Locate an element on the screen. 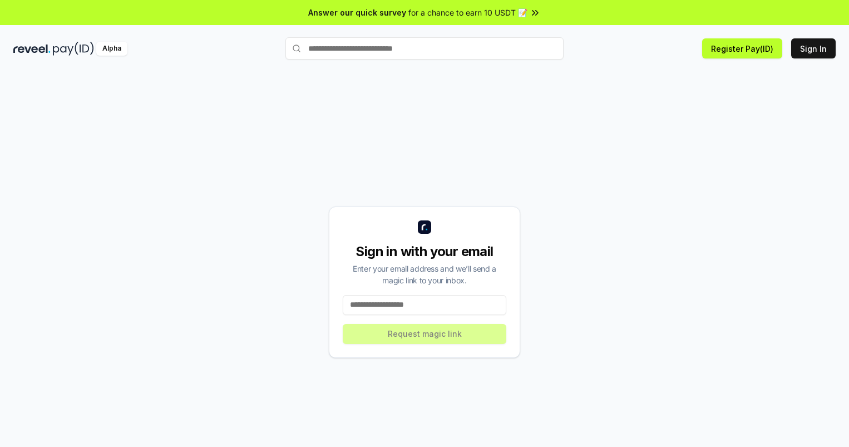 The width and height of the screenshot is (849, 447). img: pay_id is located at coordinates (73, 48).